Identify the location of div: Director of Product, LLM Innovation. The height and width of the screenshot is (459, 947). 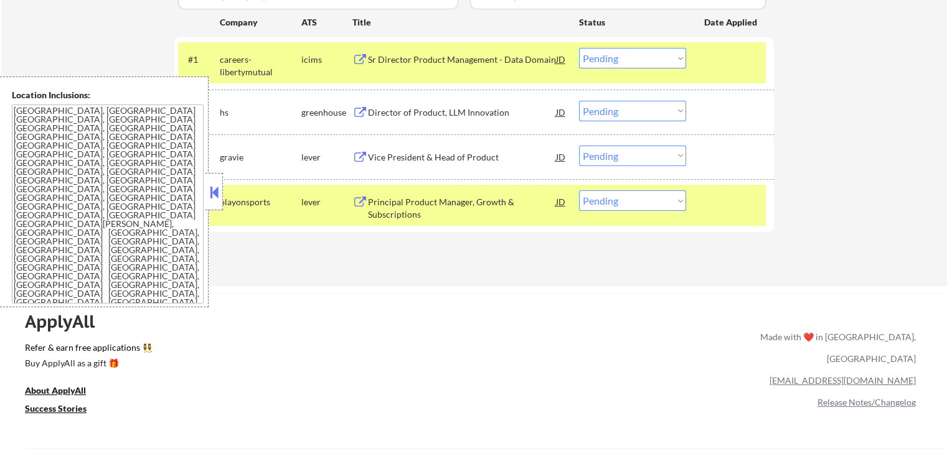
(462, 113).